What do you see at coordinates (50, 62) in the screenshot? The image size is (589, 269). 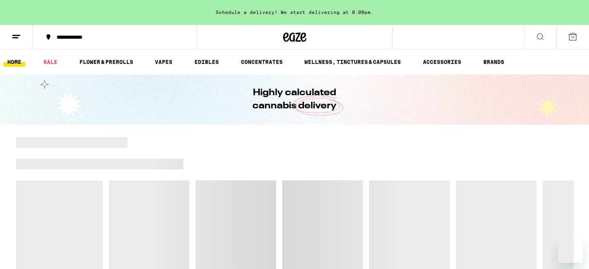 I see `a: SALE` at bounding box center [50, 62].